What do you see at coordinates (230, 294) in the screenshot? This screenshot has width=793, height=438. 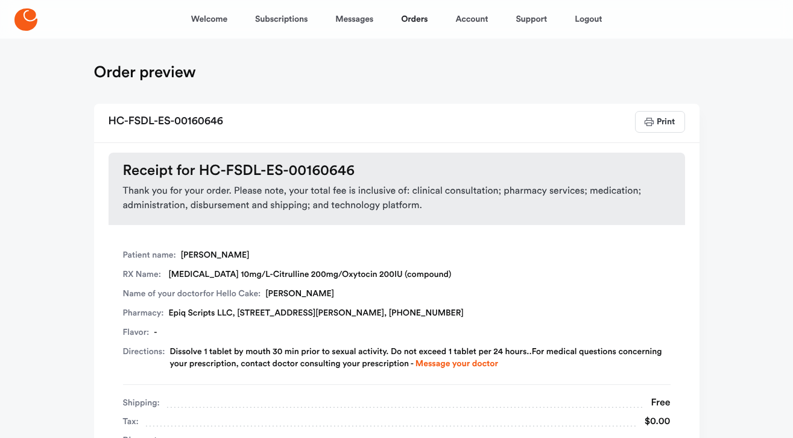 I see `span: for Hello Cake` at bounding box center [230, 294].